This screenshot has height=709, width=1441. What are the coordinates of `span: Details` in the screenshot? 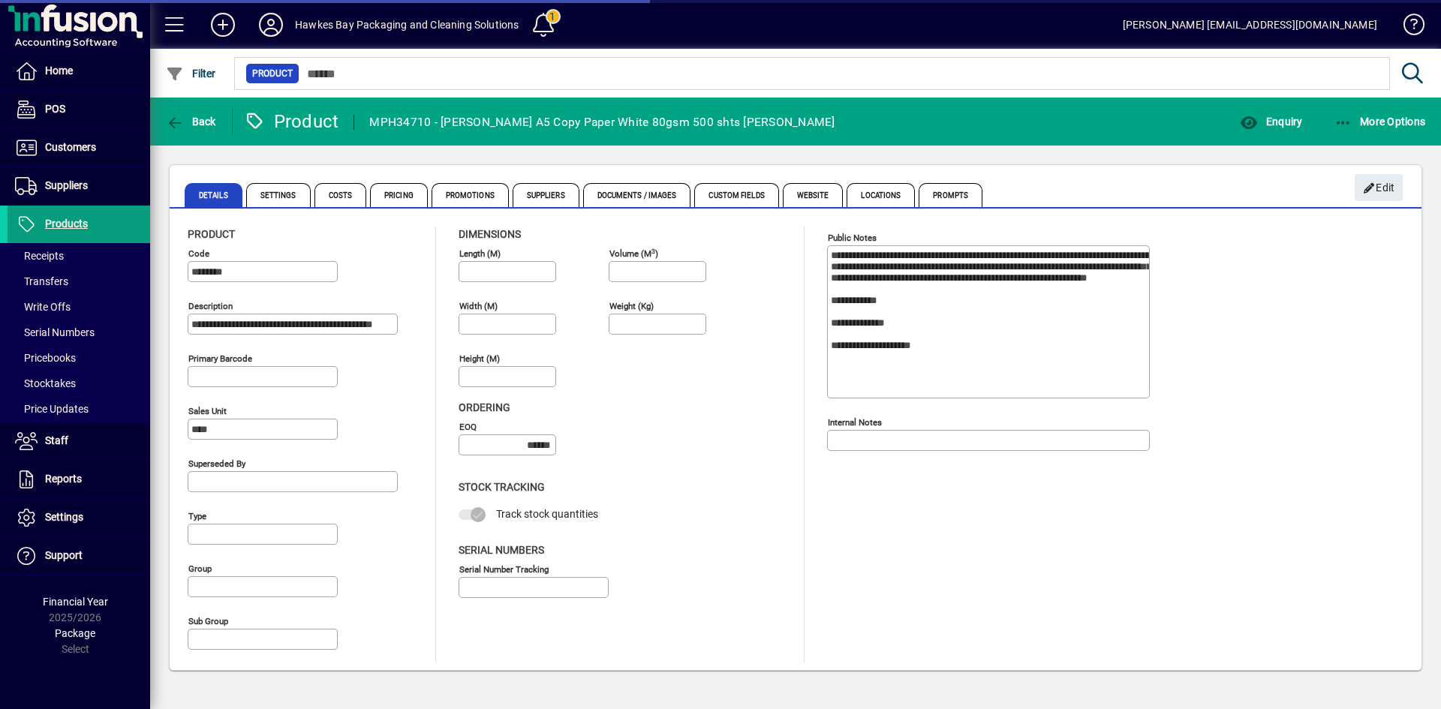 It's located at (213, 195).